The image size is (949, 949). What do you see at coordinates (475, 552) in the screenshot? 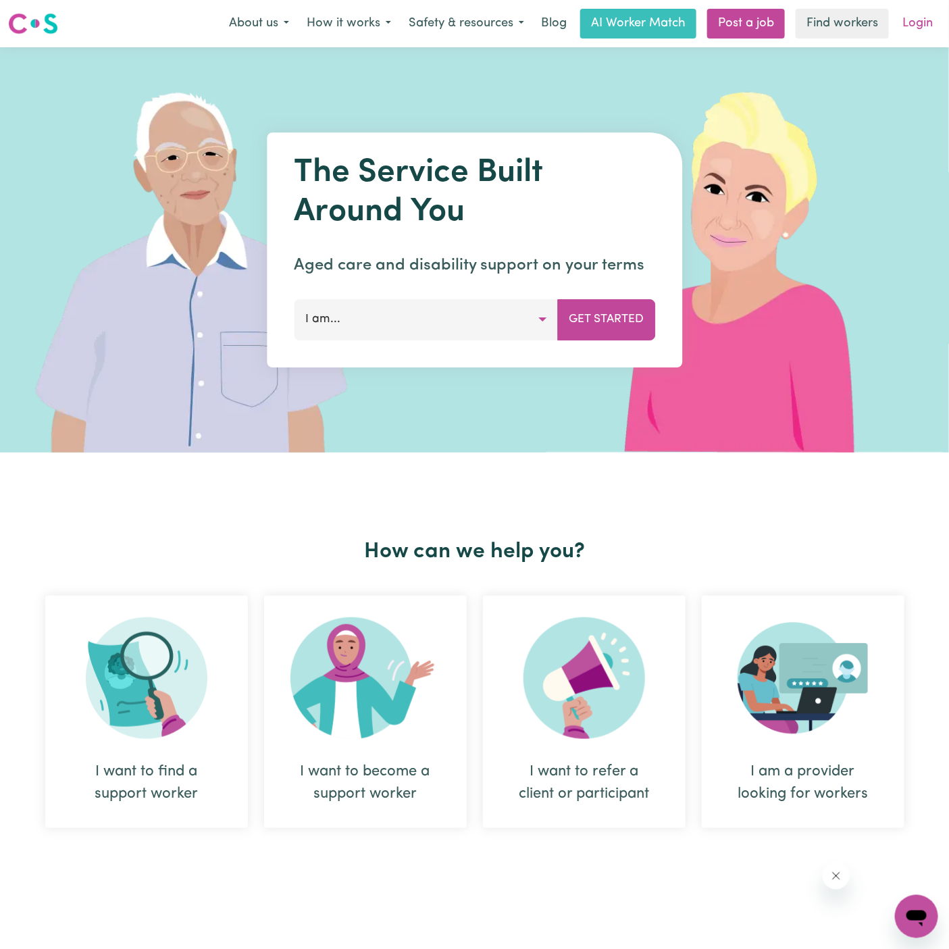
I see `h2: How can we help you?` at bounding box center [475, 552].